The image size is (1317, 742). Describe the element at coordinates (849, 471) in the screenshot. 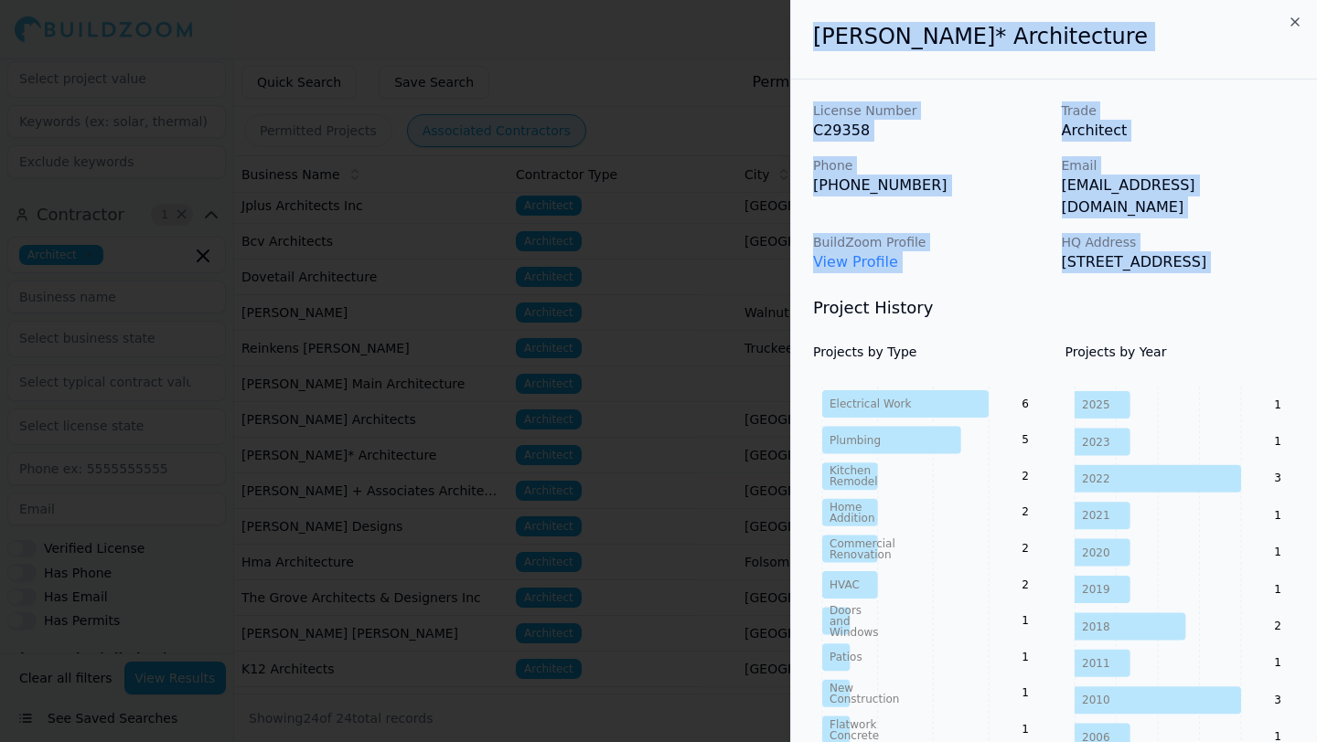

I see `tspan: Kitchen` at that location.